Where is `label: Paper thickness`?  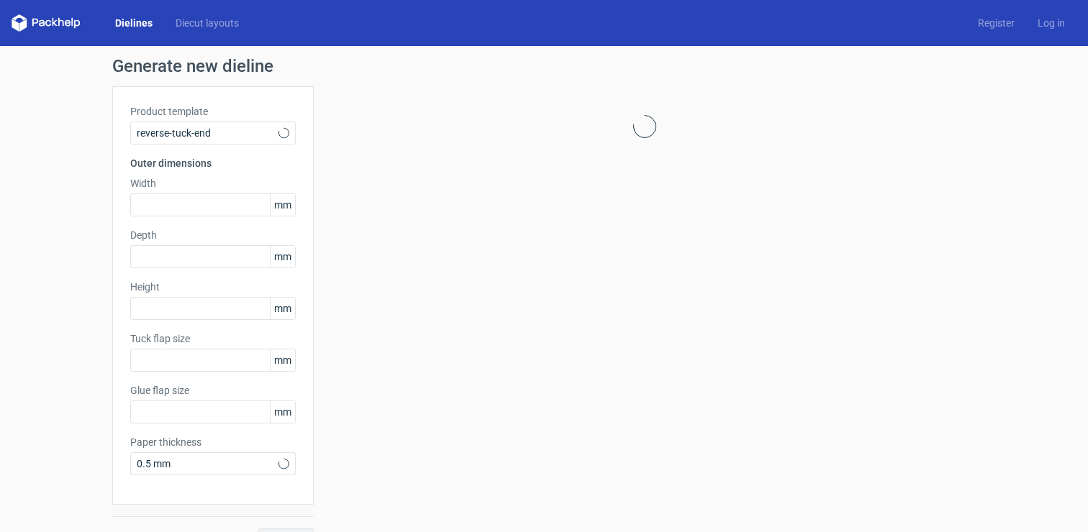
label: Paper thickness is located at coordinates (213, 442).